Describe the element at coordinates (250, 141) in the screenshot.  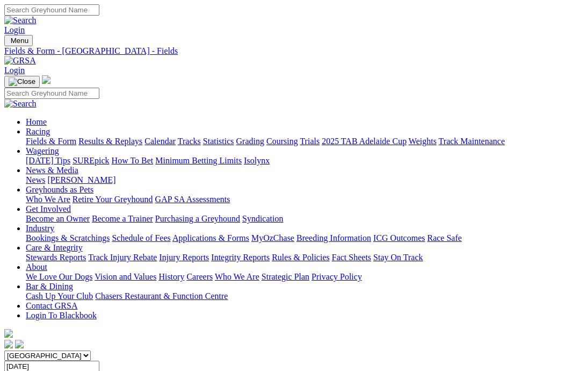
I see `a: Grading` at that location.